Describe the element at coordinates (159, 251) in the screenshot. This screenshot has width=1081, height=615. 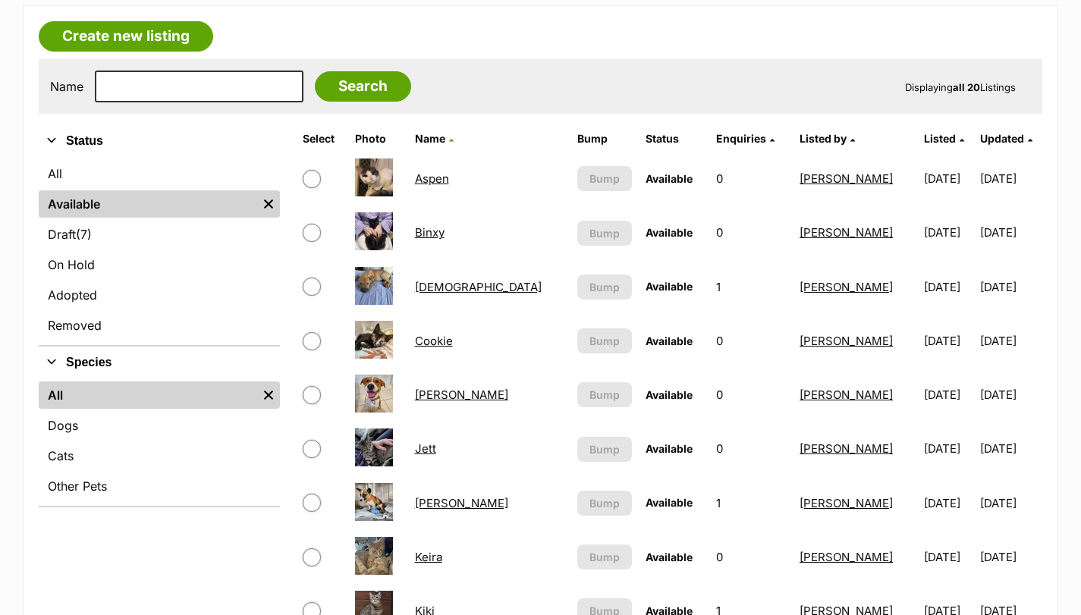
I see `div: Status` at that location.